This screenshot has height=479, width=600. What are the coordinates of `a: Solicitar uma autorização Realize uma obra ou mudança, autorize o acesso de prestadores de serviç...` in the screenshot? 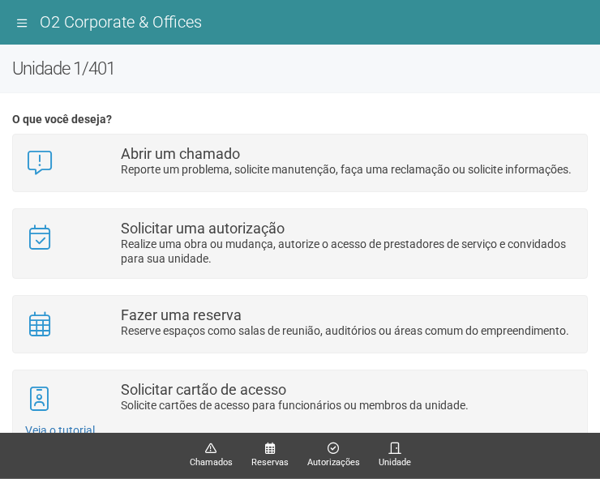 It's located at (300, 243).